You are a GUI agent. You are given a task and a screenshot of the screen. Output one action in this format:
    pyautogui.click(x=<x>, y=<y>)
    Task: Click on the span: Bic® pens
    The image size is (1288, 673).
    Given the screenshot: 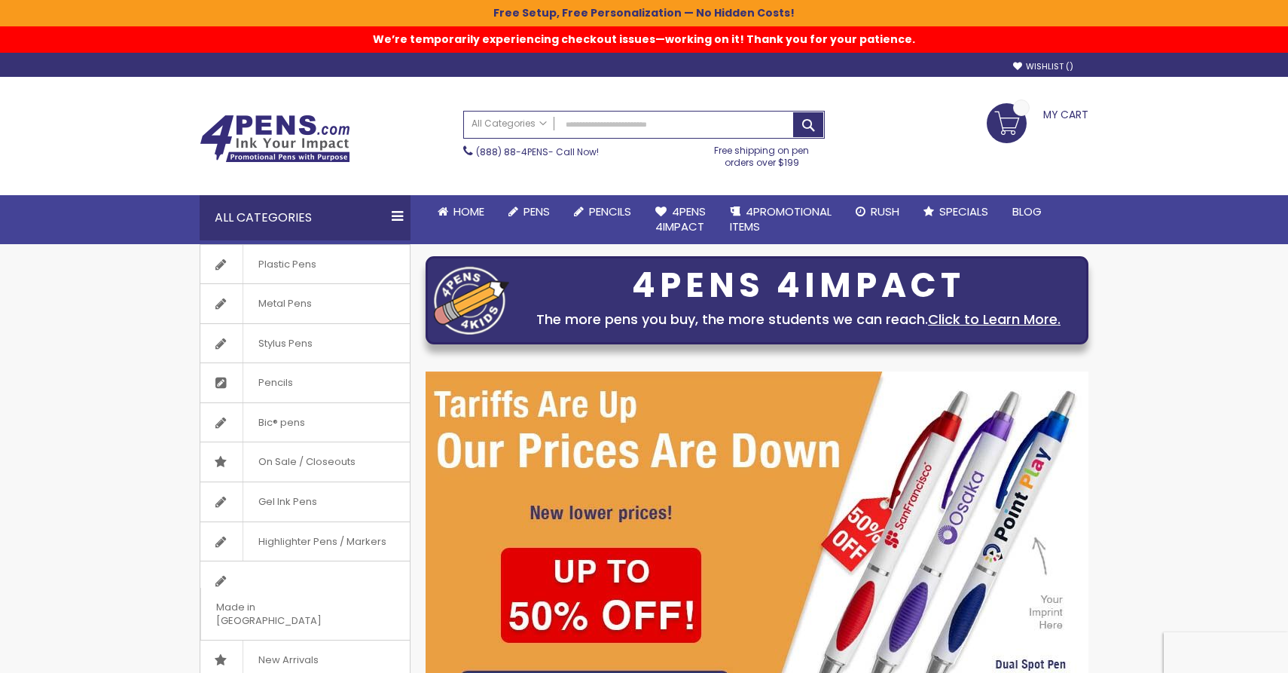 What is the action you would take?
    pyautogui.click(x=281, y=423)
    